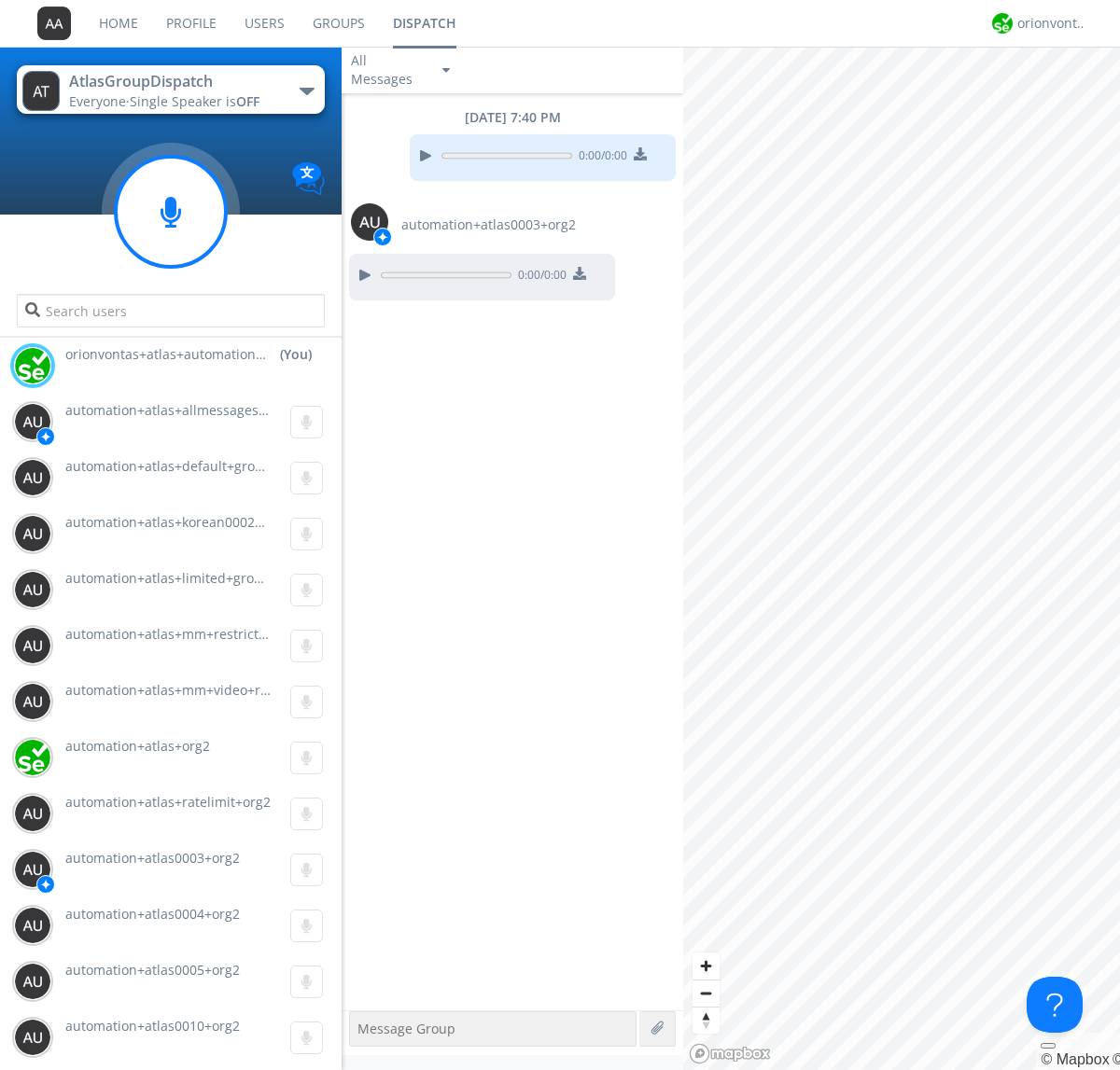 The image size is (1120, 1070). What do you see at coordinates (168, 354) in the screenshot?
I see `span: orionvontas+atlas+automation+org2` at bounding box center [168, 354].